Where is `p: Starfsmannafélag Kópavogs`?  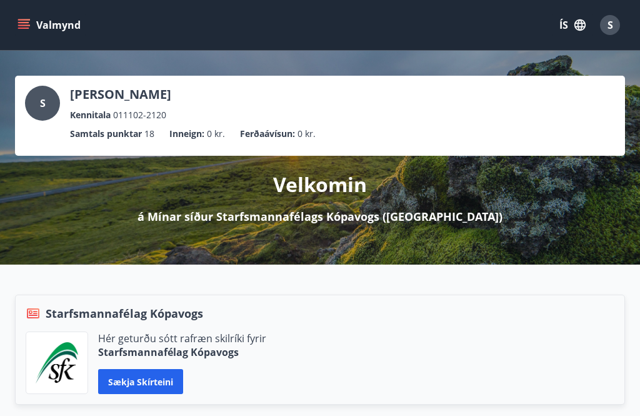
p: Starfsmannafélag Kópavogs is located at coordinates (182, 352).